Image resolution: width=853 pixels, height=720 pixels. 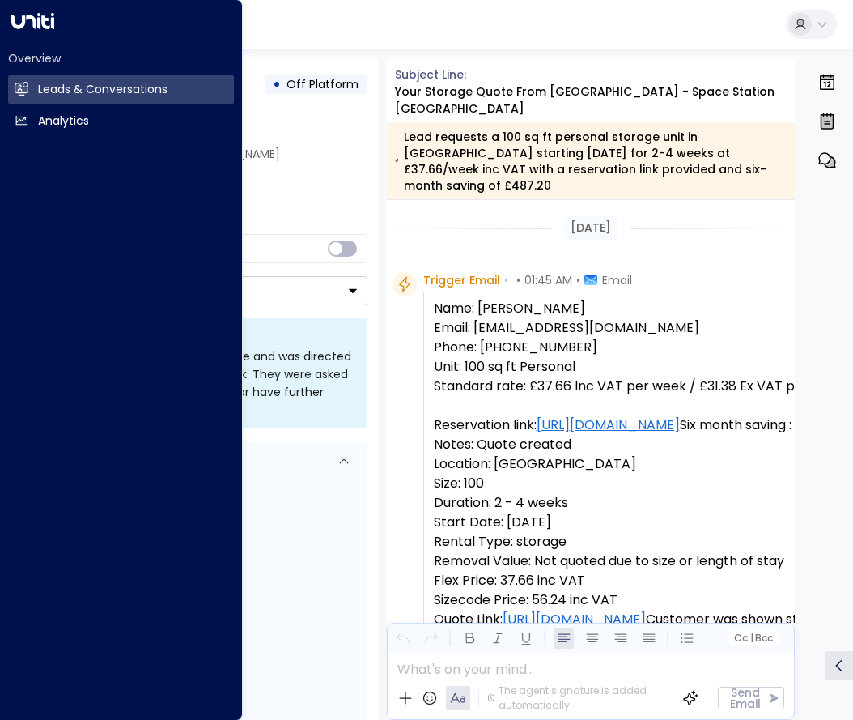 What do you see at coordinates (617, 280) in the screenshot?
I see `span: Email` at bounding box center [617, 280].